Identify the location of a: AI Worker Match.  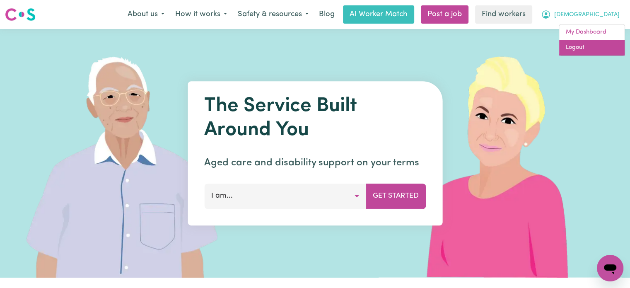
(378, 14).